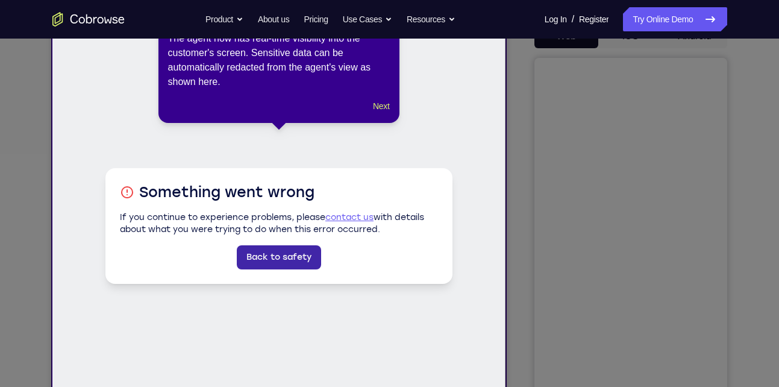 The image size is (779, 387). What do you see at coordinates (227, 199) in the screenshot?
I see `p: If you continue to experience problems, please with details about what you were trying to do when...` at bounding box center [227, 199].